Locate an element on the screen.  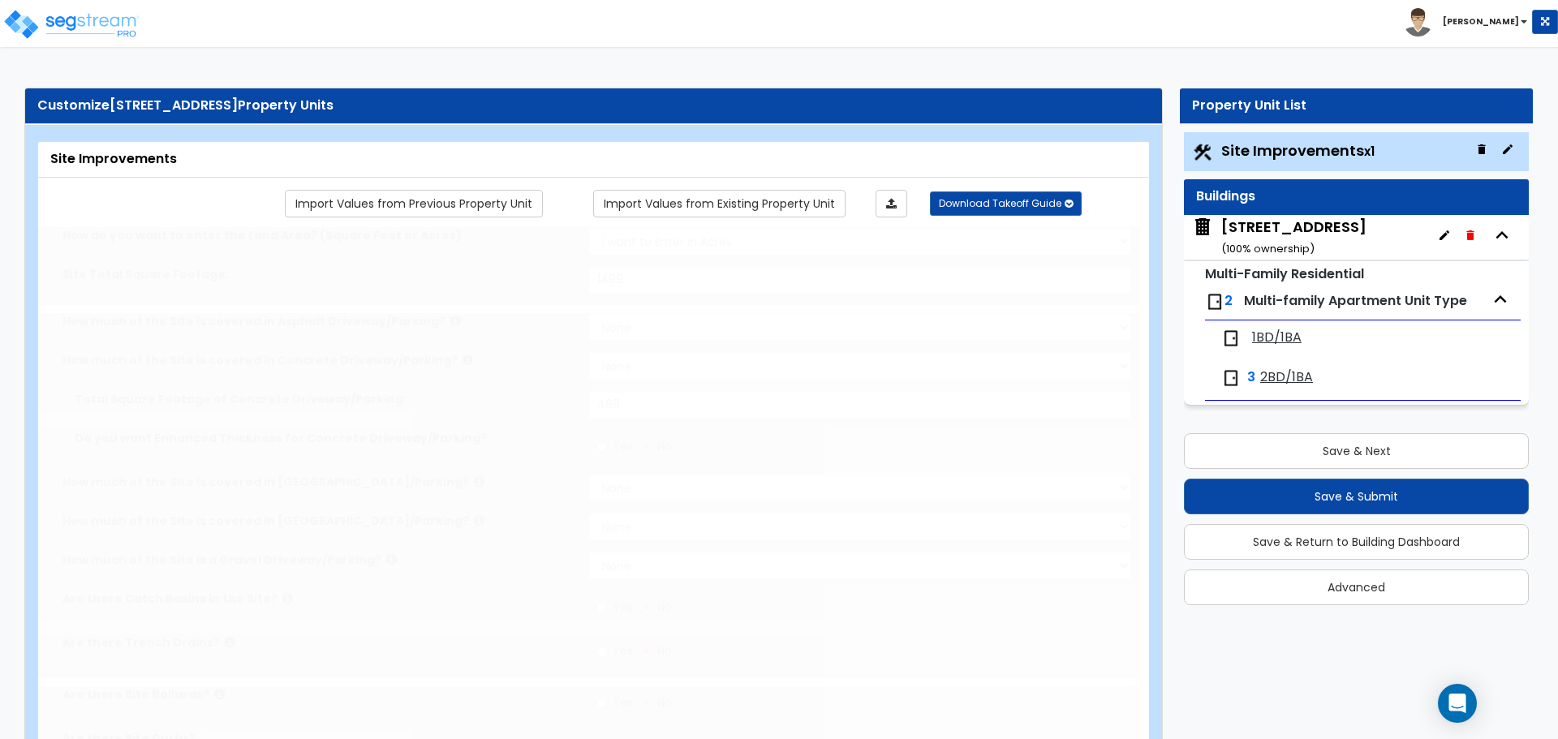
label: Total Square Footage of Concrete Driveway/Parking: is located at coordinates (325, 399).